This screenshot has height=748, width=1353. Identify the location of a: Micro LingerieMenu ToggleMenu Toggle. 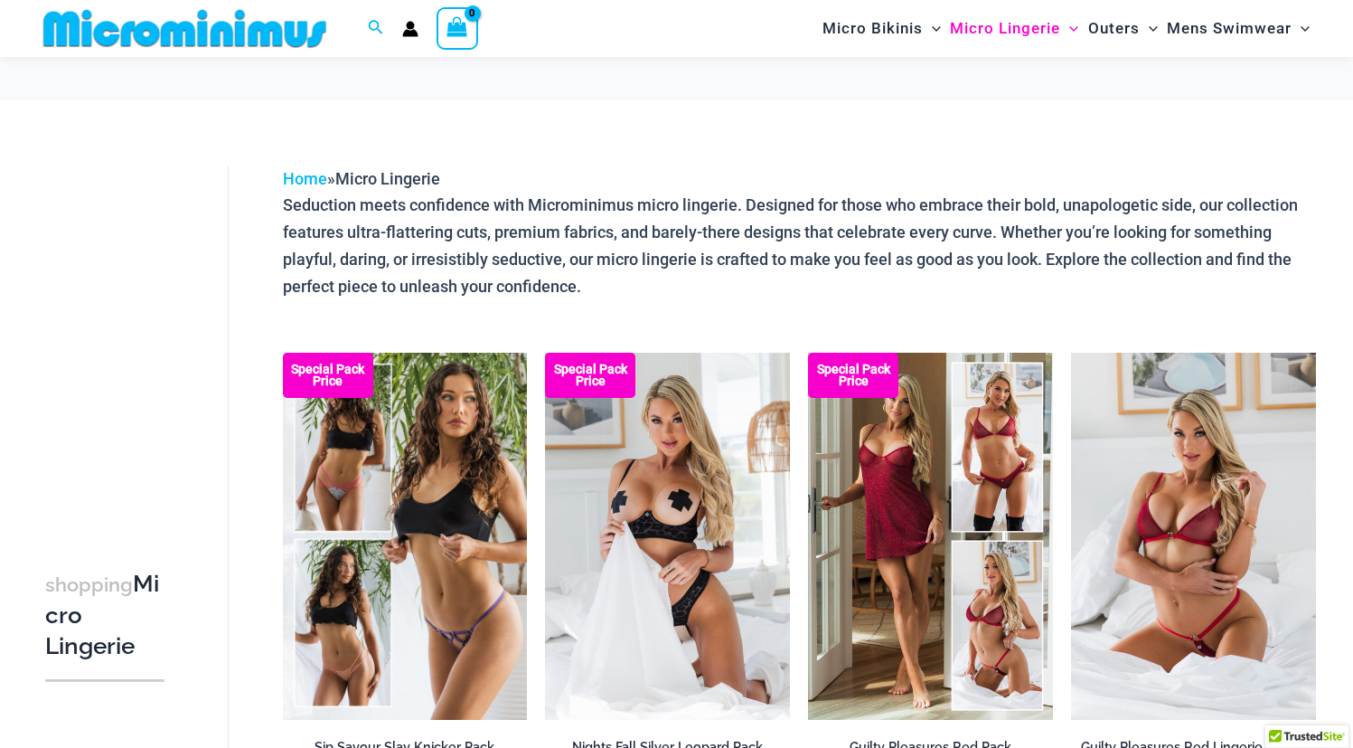
(1014, 28).